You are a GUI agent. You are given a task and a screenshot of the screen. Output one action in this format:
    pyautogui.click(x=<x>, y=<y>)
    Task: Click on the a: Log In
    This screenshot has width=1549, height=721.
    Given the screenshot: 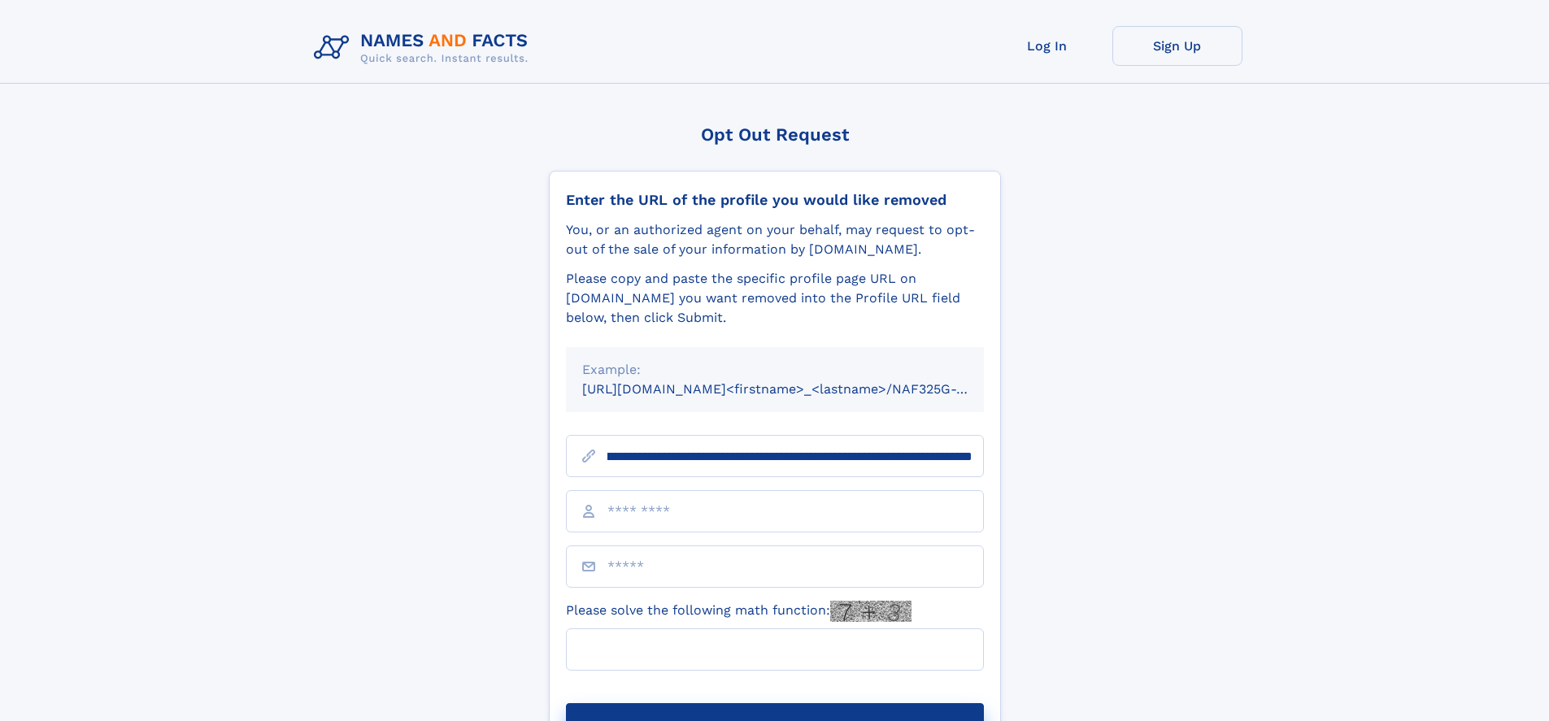 What is the action you would take?
    pyautogui.click(x=1048, y=46)
    